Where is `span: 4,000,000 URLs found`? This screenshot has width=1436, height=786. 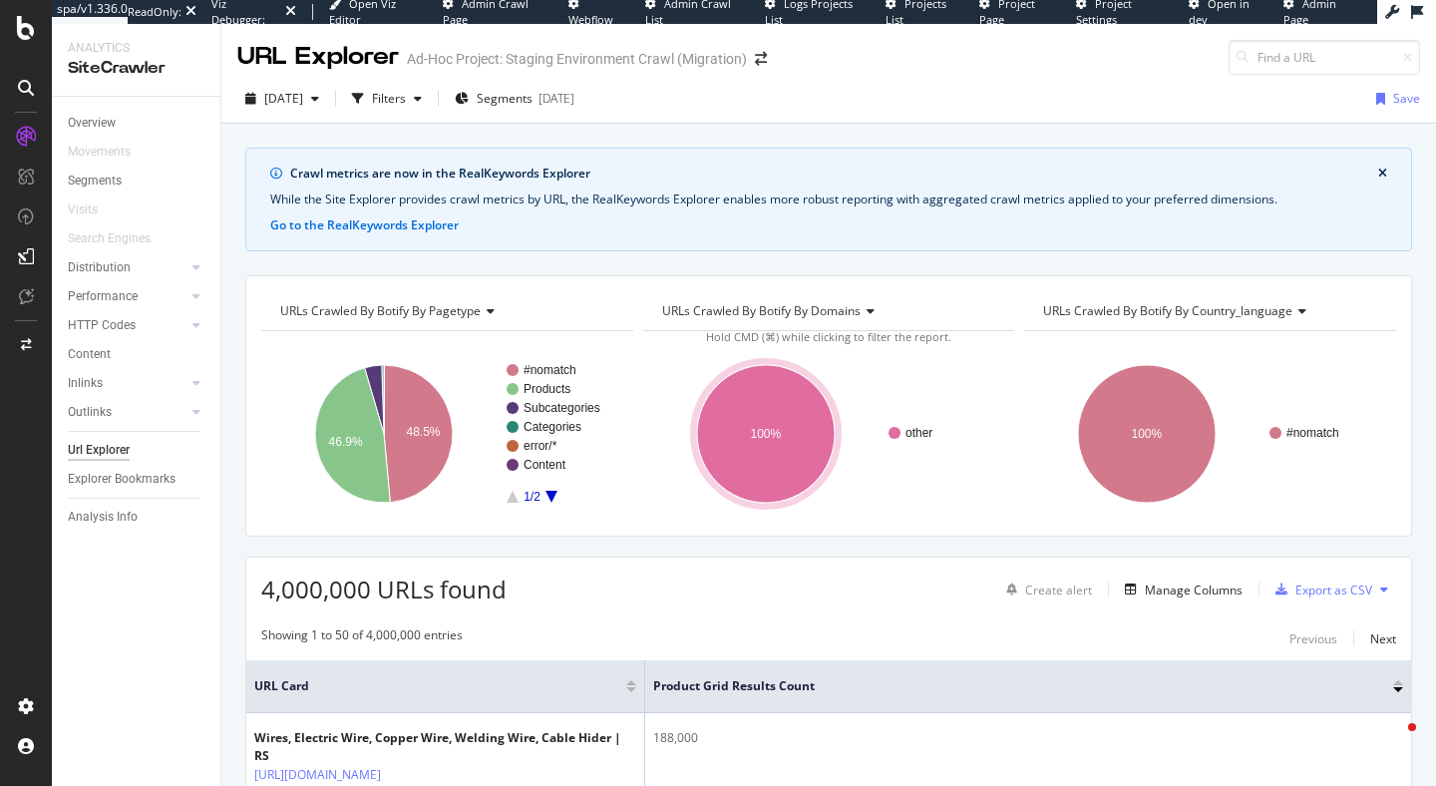 span: 4,000,000 URLs found is located at coordinates (384, 588).